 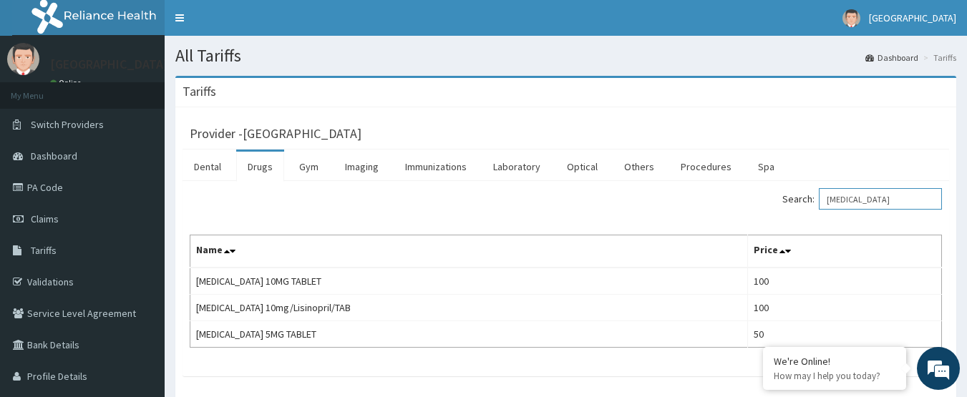 What do you see at coordinates (766, 167) in the screenshot?
I see `a: Spa` at bounding box center [766, 167].